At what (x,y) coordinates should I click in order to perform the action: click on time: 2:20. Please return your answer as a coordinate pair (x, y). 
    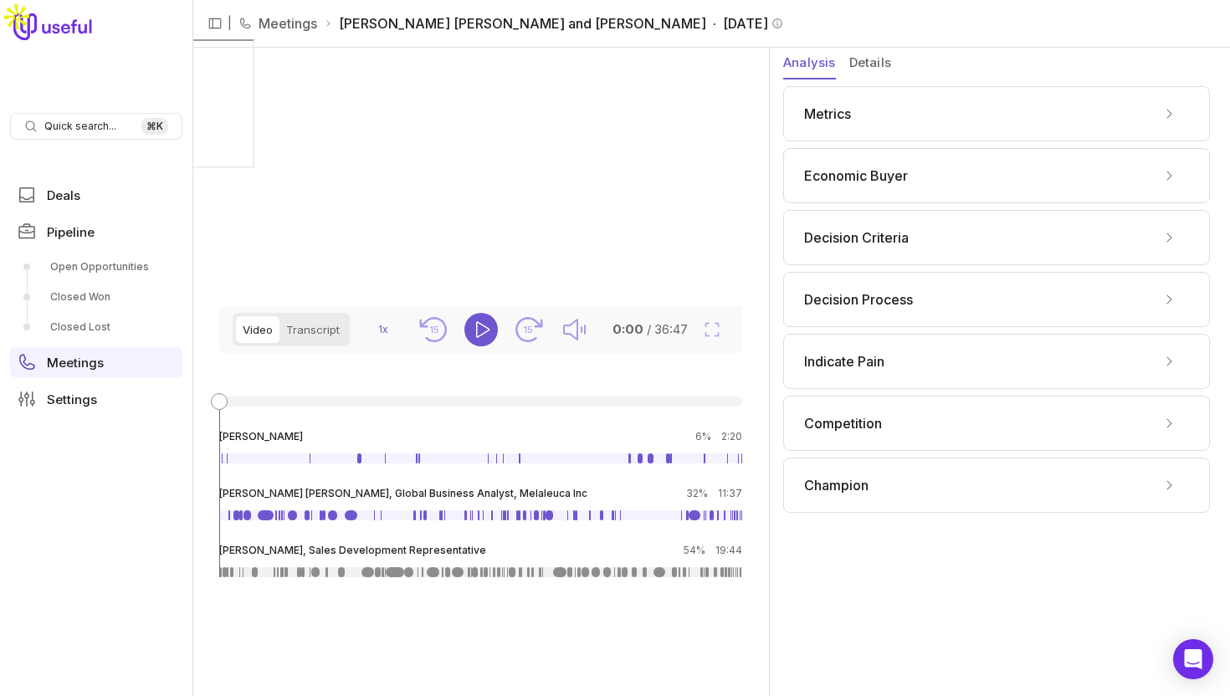
    Looking at the image, I should click on (731, 436).